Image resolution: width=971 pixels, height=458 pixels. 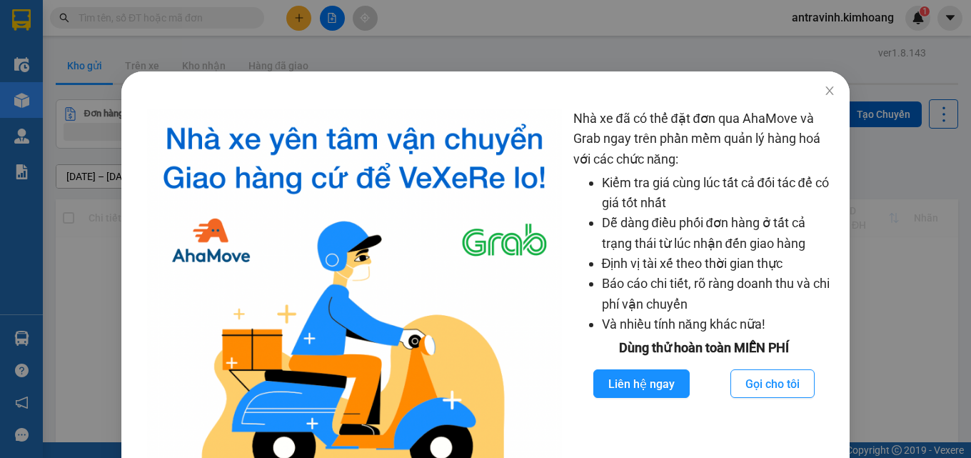 What do you see at coordinates (773, 383) in the screenshot?
I see `span: Gọi cho tôi` at bounding box center [773, 383].